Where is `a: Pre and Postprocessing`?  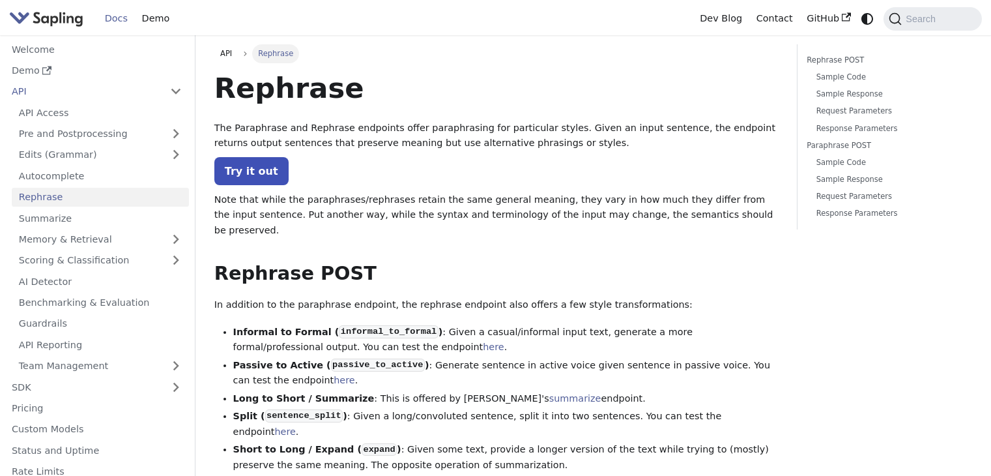 a: Pre and Postprocessing is located at coordinates (100, 134).